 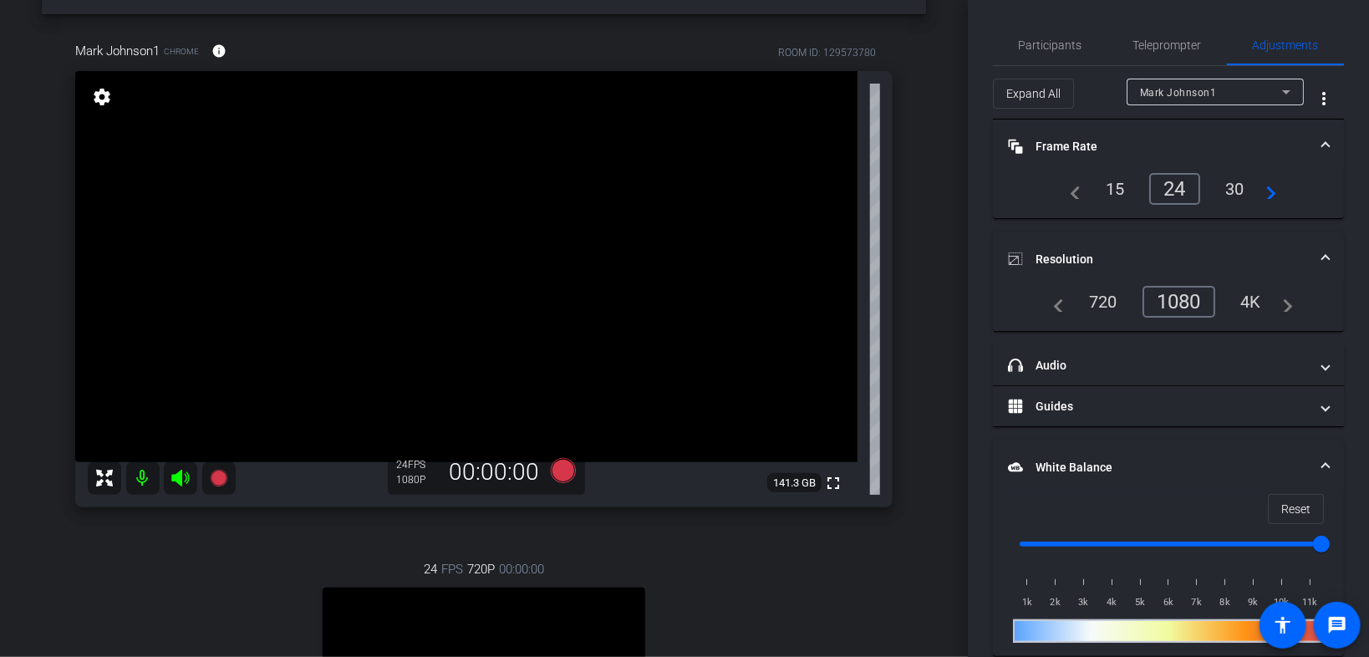 What do you see at coordinates (481, 569) in the screenshot?
I see `span: 720P` at bounding box center [481, 569].